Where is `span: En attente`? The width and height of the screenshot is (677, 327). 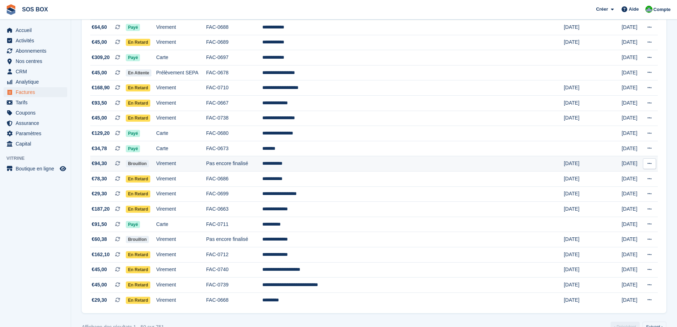
span: En attente is located at coordinates (139, 73).